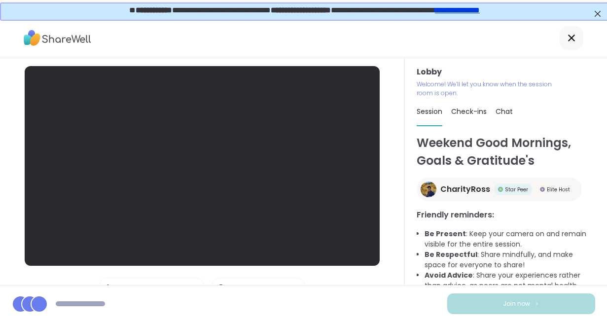 Image resolution: width=607 pixels, height=322 pixels. Describe the element at coordinates (510, 260) in the screenshot. I see `li: : Share mindfully, and make space for everyone to share!` at that location.